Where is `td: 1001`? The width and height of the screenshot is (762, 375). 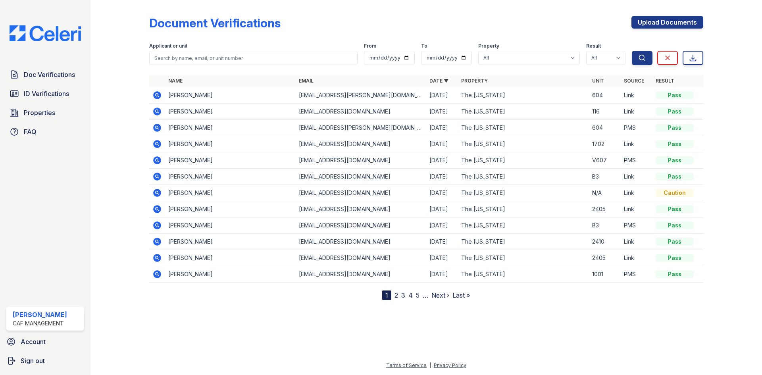 td: 1001 is located at coordinates (605, 274).